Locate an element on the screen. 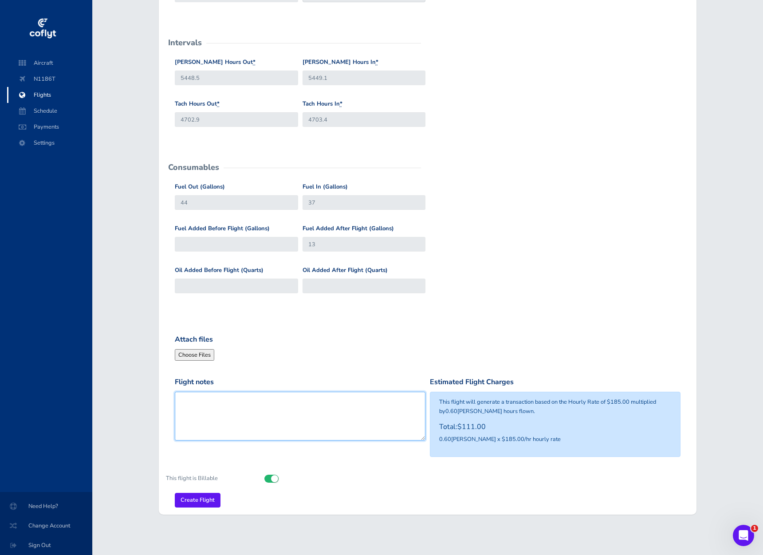  label: Estimated Flight Charges is located at coordinates (471, 382).